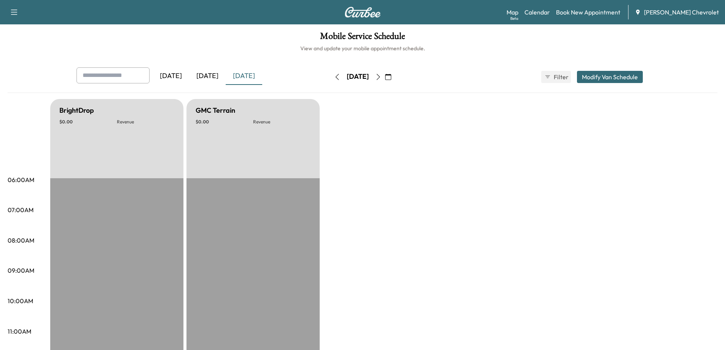  I want to click on h5: GMC Terrain, so click(215, 110).